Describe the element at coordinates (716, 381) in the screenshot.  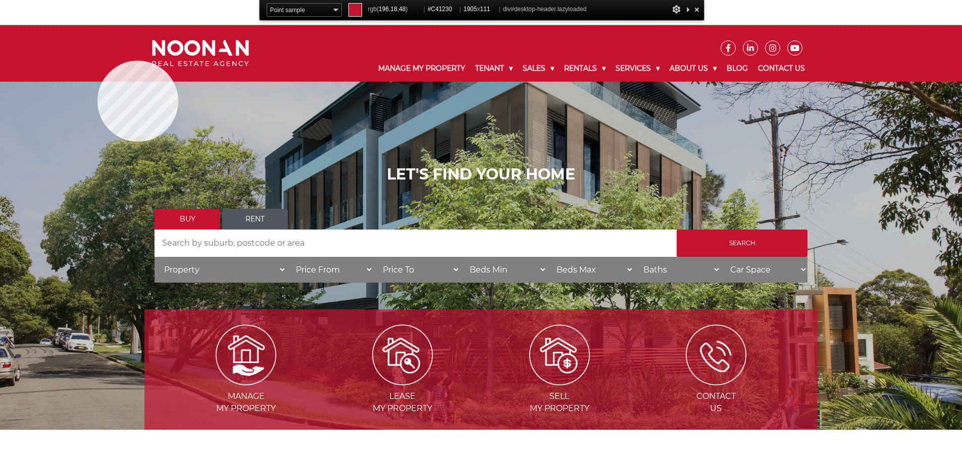
I see `a: ICONS ContactUs` at that location.